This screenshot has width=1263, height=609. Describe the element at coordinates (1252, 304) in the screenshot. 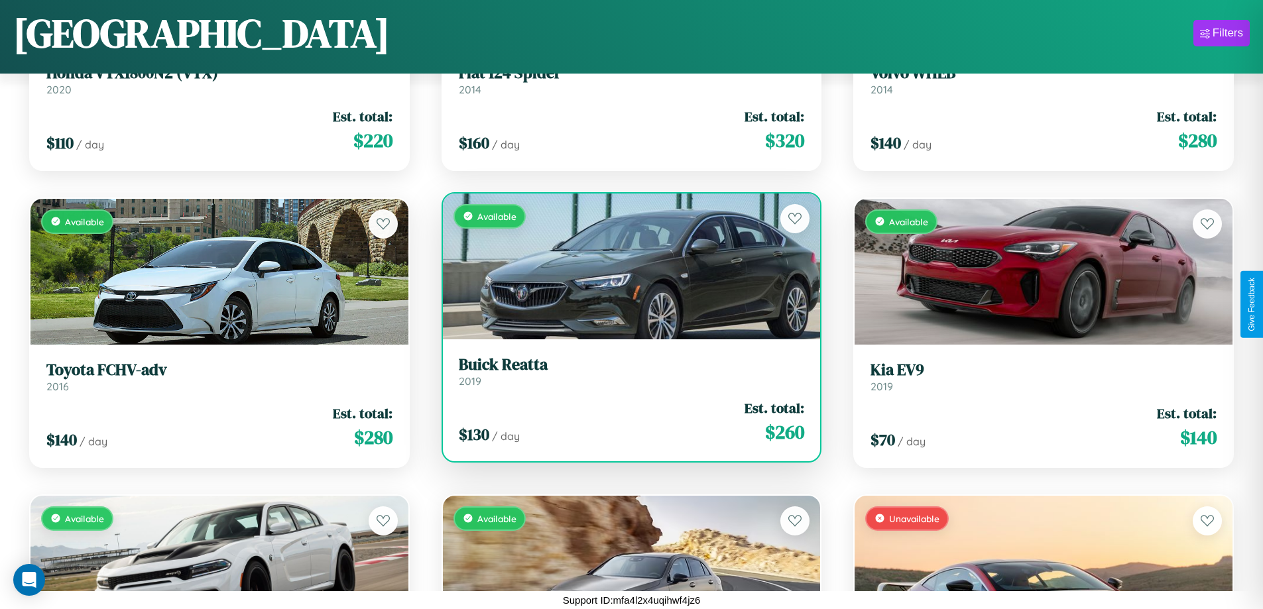

I see `div: Give Feedback` at that location.